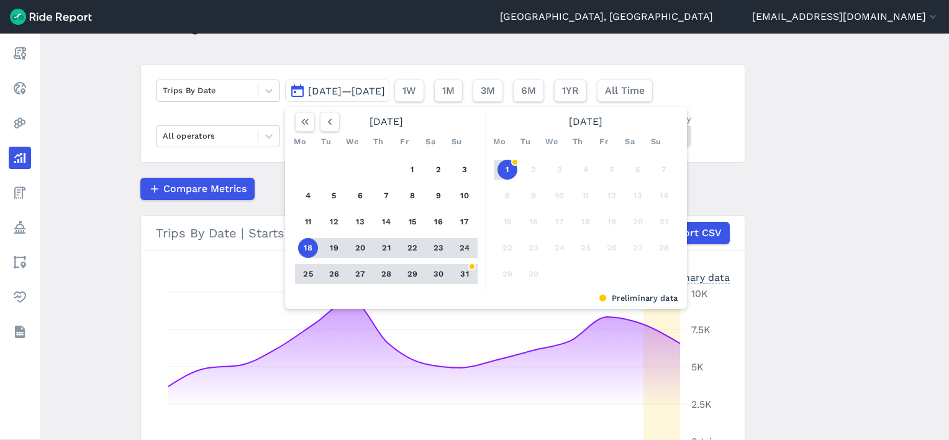  Describe the element at coordinates (20, 262) in the screenshot. I see `a: Areas` at that location.